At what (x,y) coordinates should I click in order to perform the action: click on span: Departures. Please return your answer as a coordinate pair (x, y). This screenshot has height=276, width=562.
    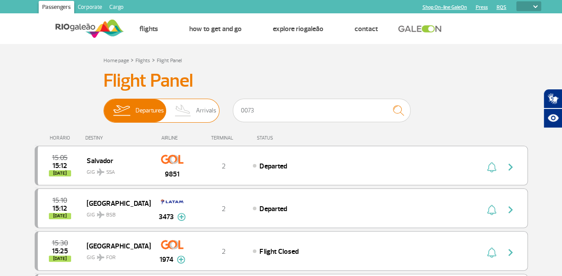
    Looking at the image, I should click on (150, 111).